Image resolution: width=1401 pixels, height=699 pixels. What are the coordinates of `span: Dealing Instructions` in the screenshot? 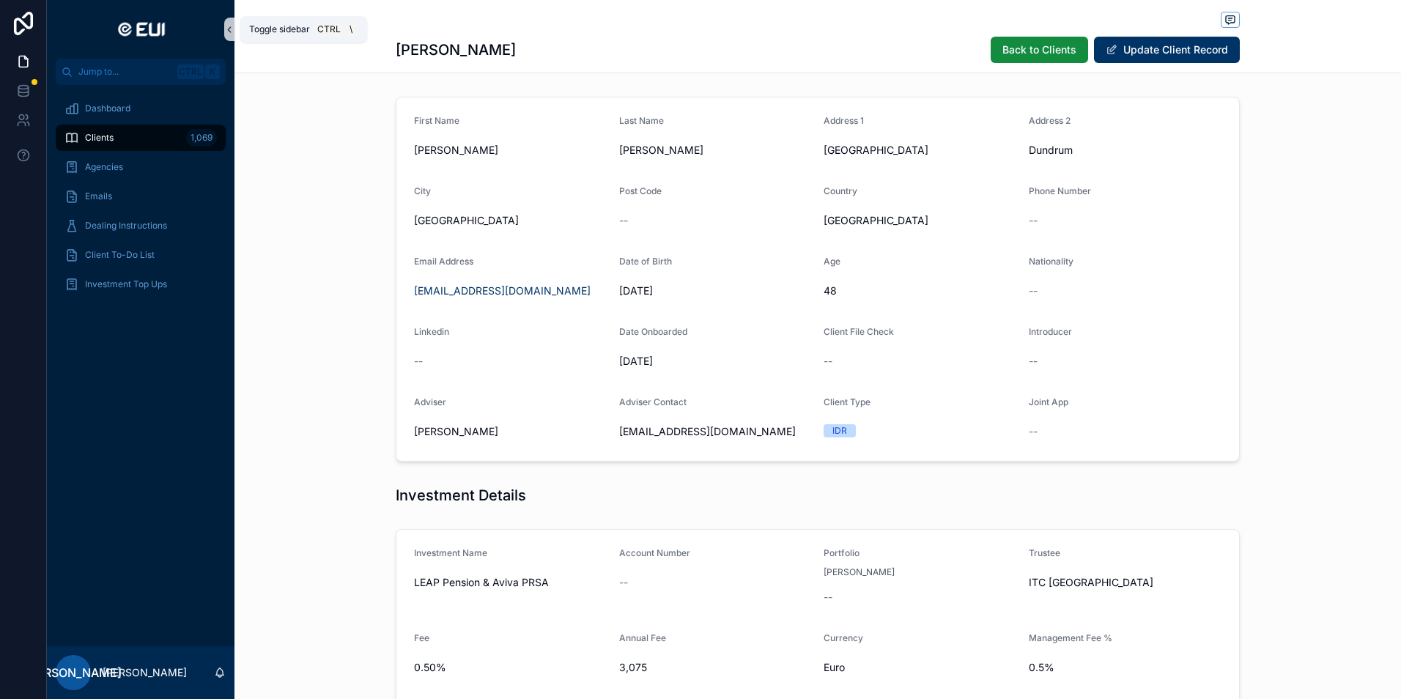 It's located at (126, 226).